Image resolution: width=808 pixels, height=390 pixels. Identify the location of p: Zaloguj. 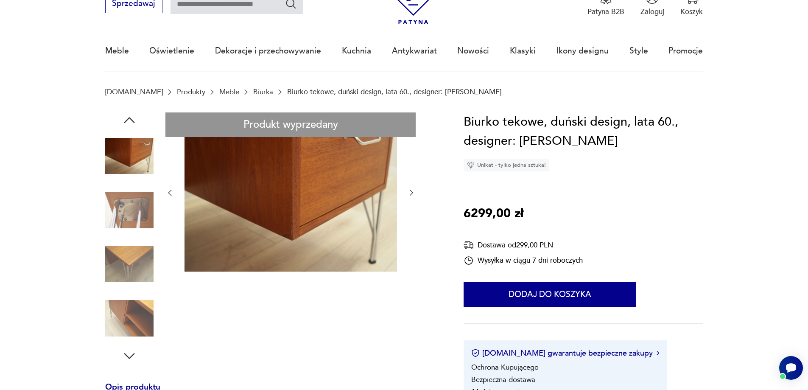
(653, 11).